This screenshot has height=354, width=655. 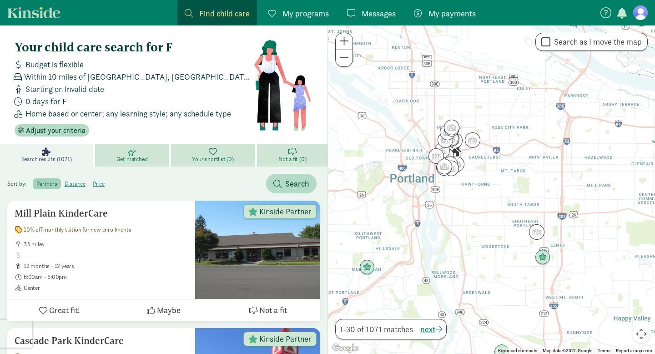 I want to click on span: Messages, so click(x=378, y=13).